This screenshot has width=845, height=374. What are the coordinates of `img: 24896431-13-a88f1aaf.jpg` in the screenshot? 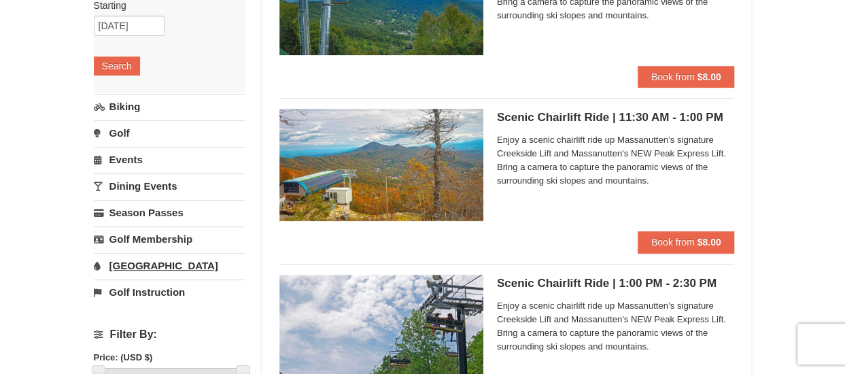 It's located at (381, 164).